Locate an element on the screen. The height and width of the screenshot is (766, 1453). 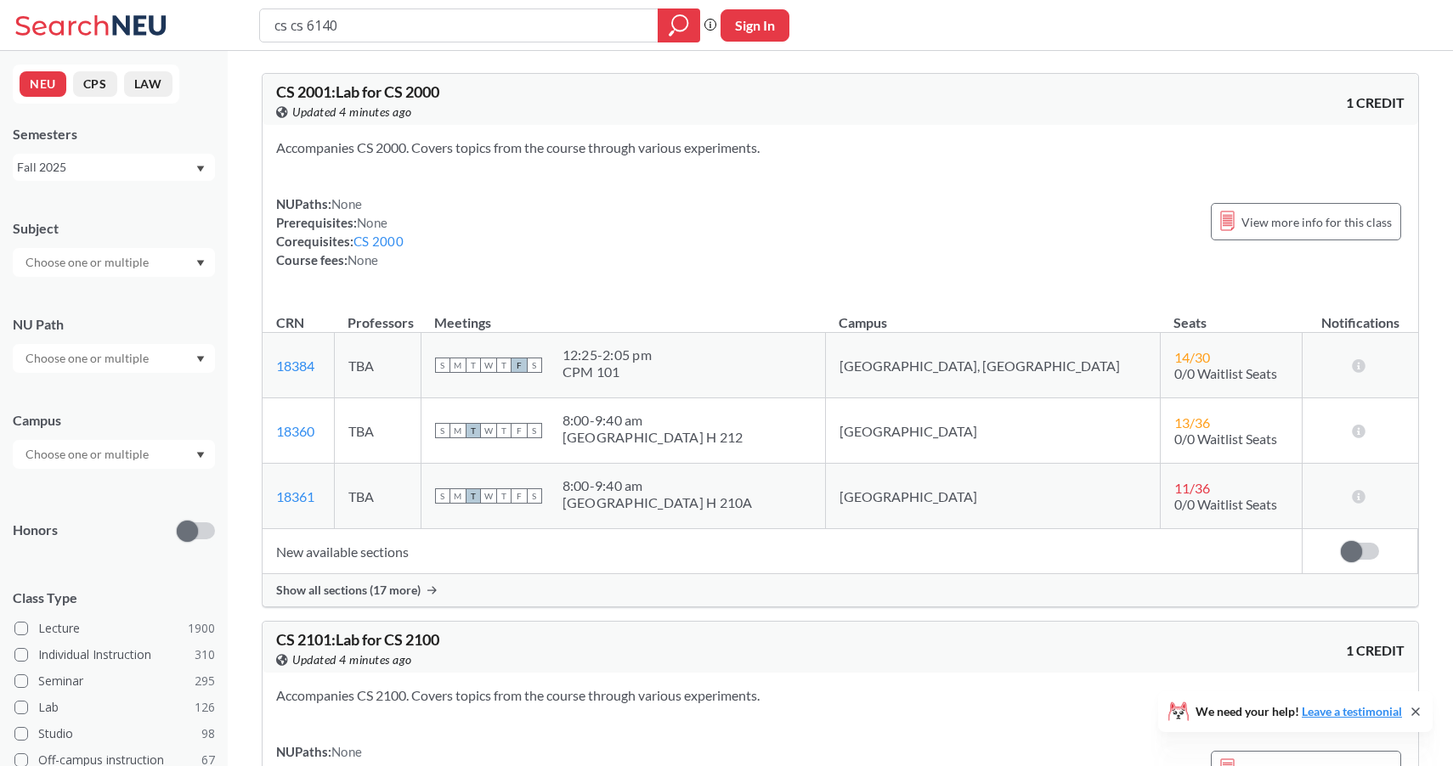
a: 18384 is located at coordinates (295, 365).